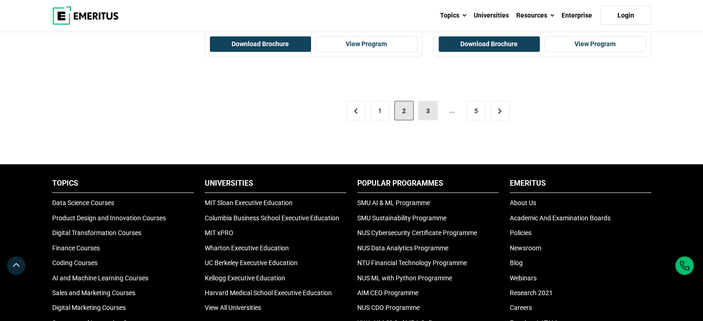 The image size is (703, 321). What do you see at coordinates (405, 278) in the screenshot?
I see `a: NUS ML with Python Programme` at bounding box center [405, 278].